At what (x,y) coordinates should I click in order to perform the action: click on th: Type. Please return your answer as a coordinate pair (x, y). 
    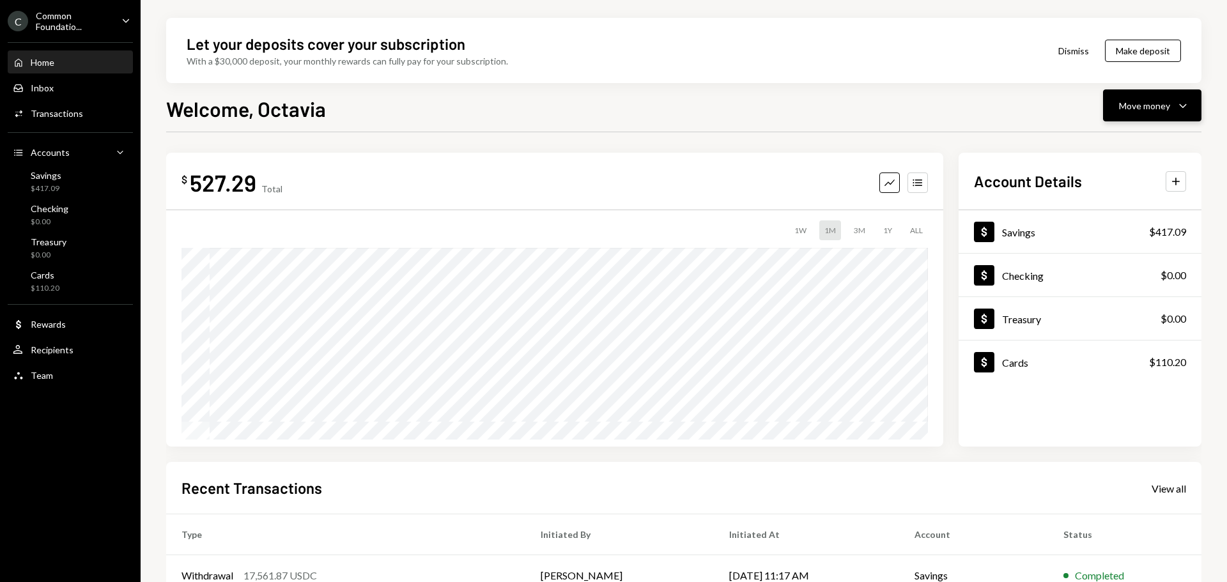
    Looking at the image, I should click on (346, 535).